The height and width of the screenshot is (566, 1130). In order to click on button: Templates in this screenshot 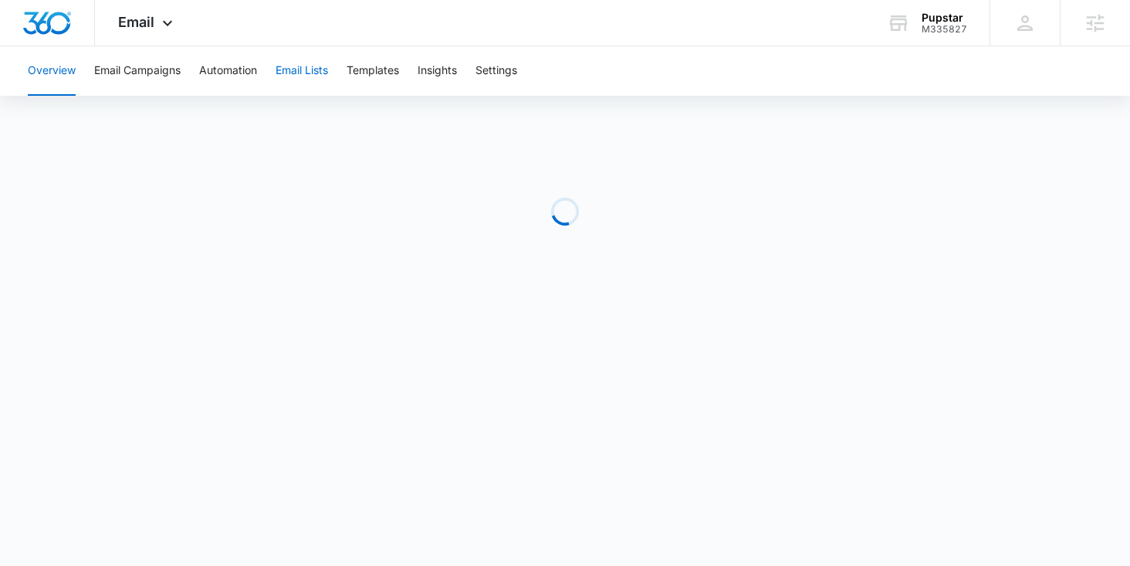, I will do `click(373, 71)`.